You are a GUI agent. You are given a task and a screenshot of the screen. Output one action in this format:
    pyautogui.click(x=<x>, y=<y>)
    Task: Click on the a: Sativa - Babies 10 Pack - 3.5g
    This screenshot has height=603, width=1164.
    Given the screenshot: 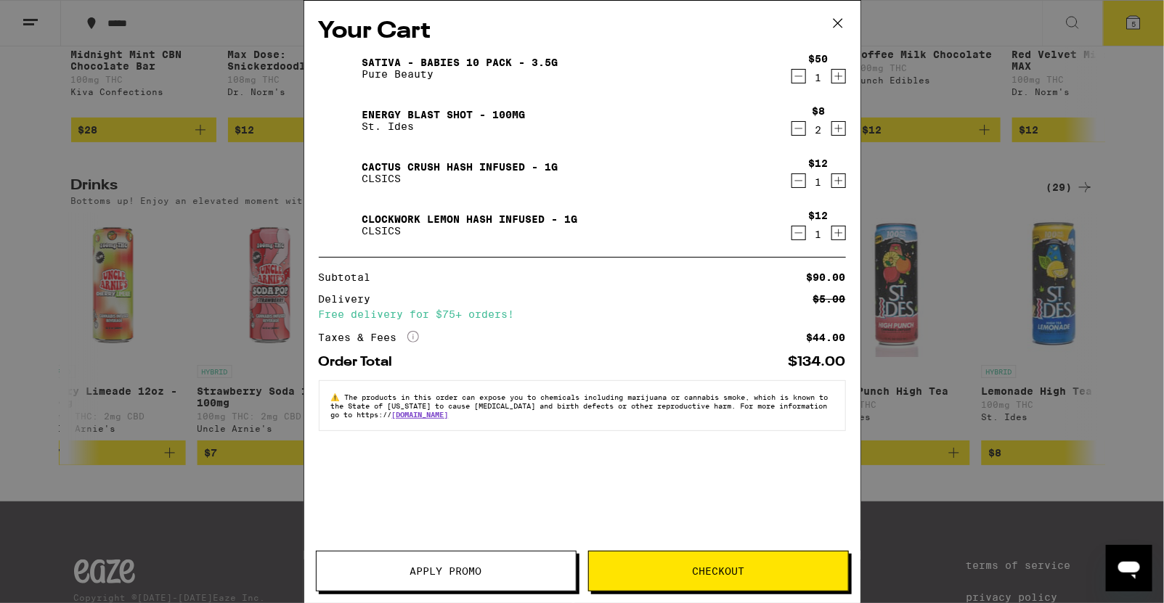 What is the action you would take?
    pyautogui.click(x=460, y=62)
    